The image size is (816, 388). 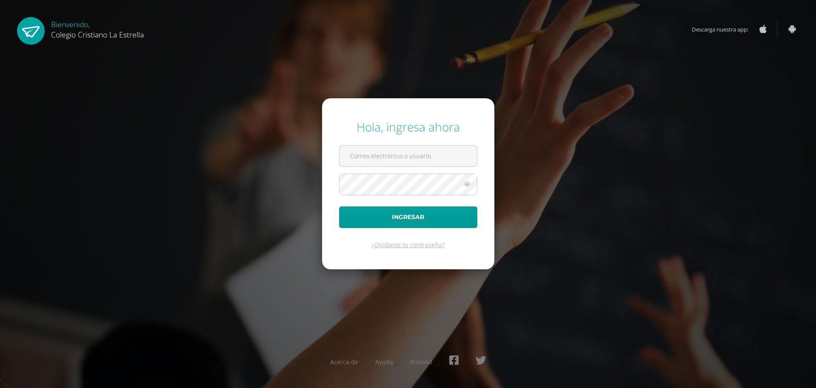 What do you see at coordinates (724, 29) in the screenshot?
I see `span: Descarga nuestra app:` at bounding box center [724, 29].